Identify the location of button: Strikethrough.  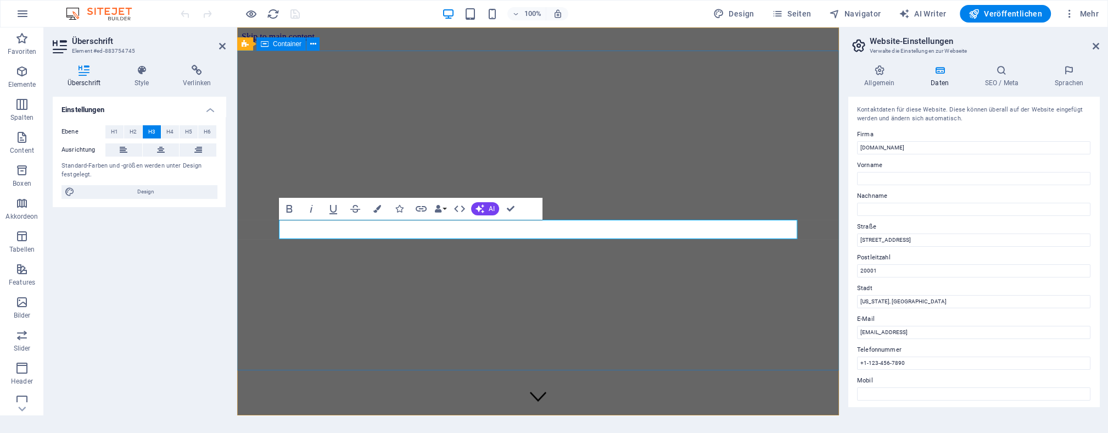
(355, 209).